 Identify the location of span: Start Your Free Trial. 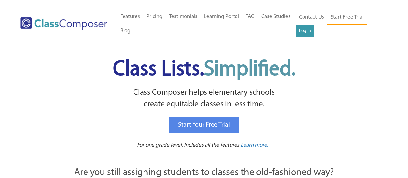
(204, 125).